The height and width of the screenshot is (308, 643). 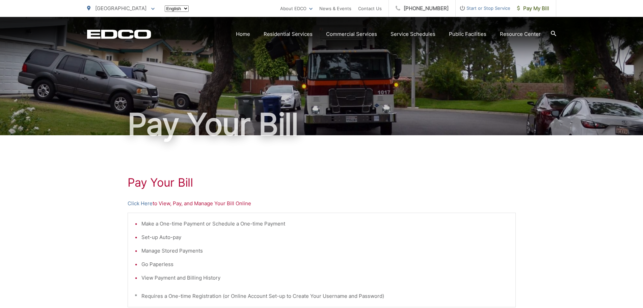 What do you see at coordinates (119, 34) in the screenshot?
I see `a: EDCD logo. Return to the homepage.` at bounding box center [119, 34].